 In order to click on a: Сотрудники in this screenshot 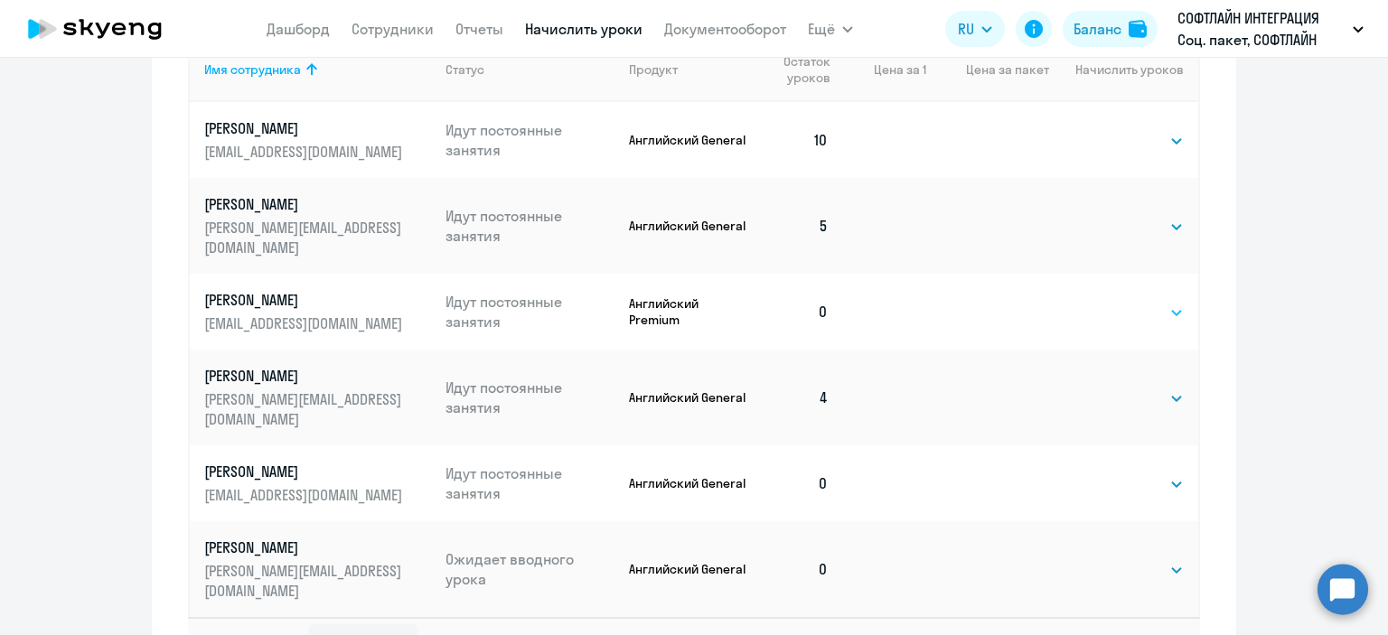, I will do `click(392, 29)`.